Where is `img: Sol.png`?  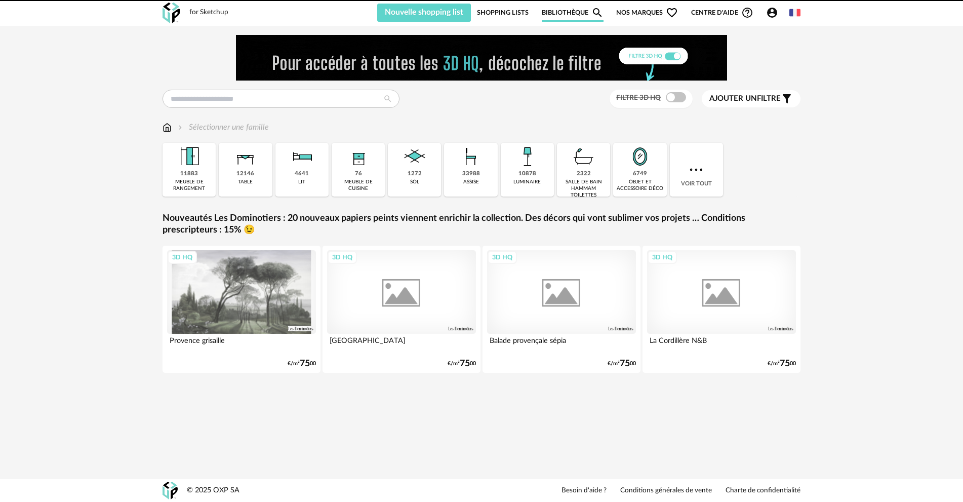 img: Sol.png is located at coordinates (415, 156).